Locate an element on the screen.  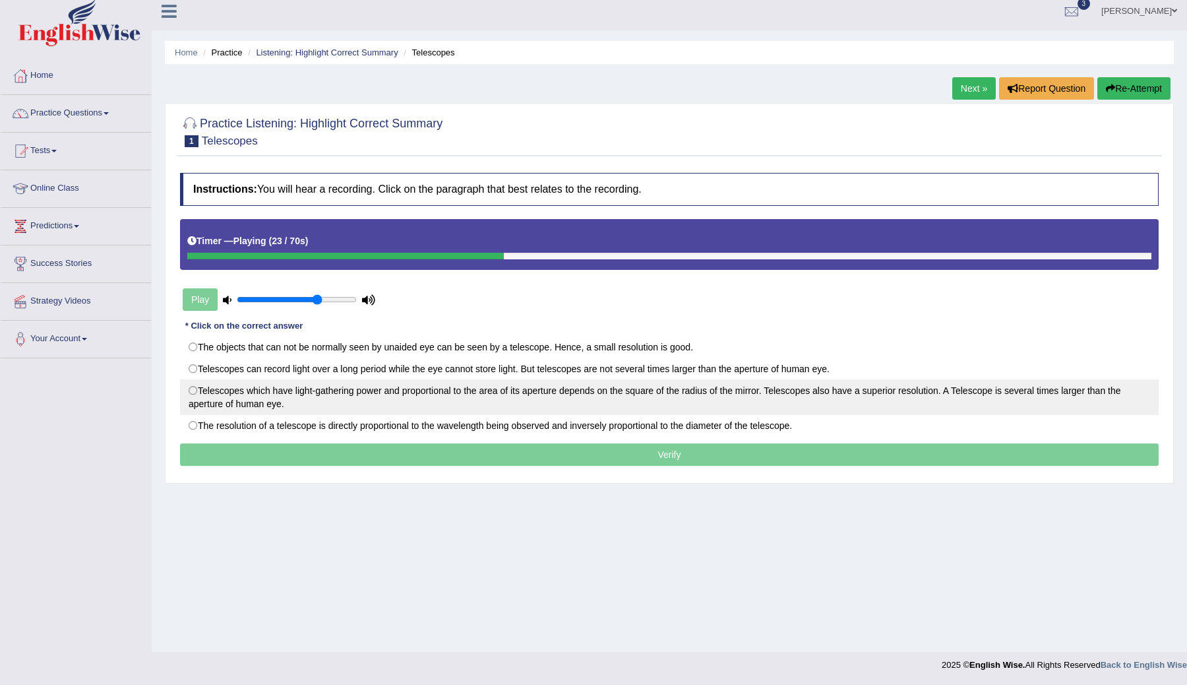
a: Next » is located at coordinates (974, 88).